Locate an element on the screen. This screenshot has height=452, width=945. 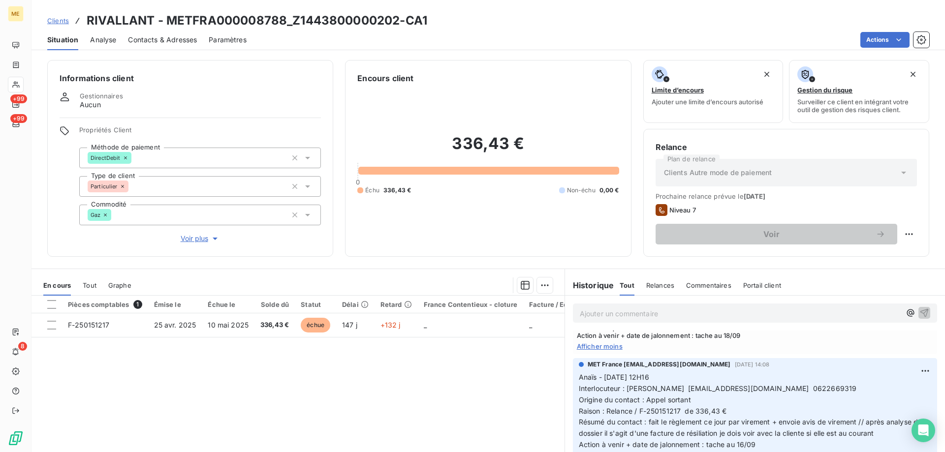
span: Relances is located at coordinates (660, 285).